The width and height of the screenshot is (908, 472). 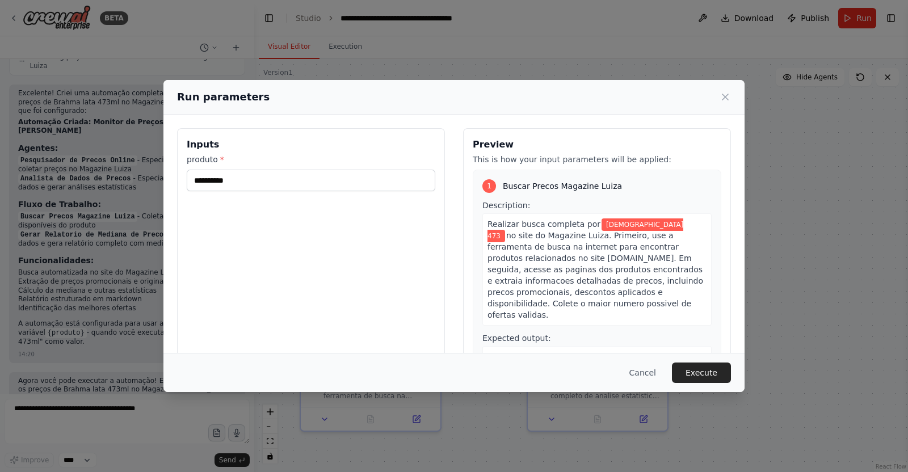 What do you see at coordinates (596, 275) in the screenshot?
I see `span: no site do Magazine Luiza. Primeiro, use a ferramenta de busca na internet para encontrar produto...` at bounding box center [596, 275].